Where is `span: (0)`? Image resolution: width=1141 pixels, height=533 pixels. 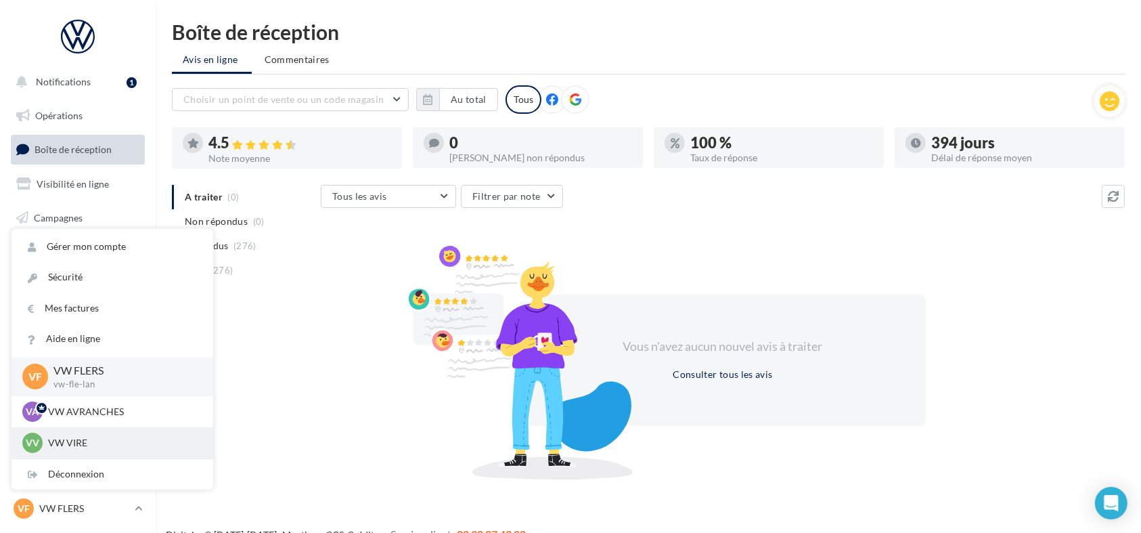
span: (0) is located at coordinates (258, 221).